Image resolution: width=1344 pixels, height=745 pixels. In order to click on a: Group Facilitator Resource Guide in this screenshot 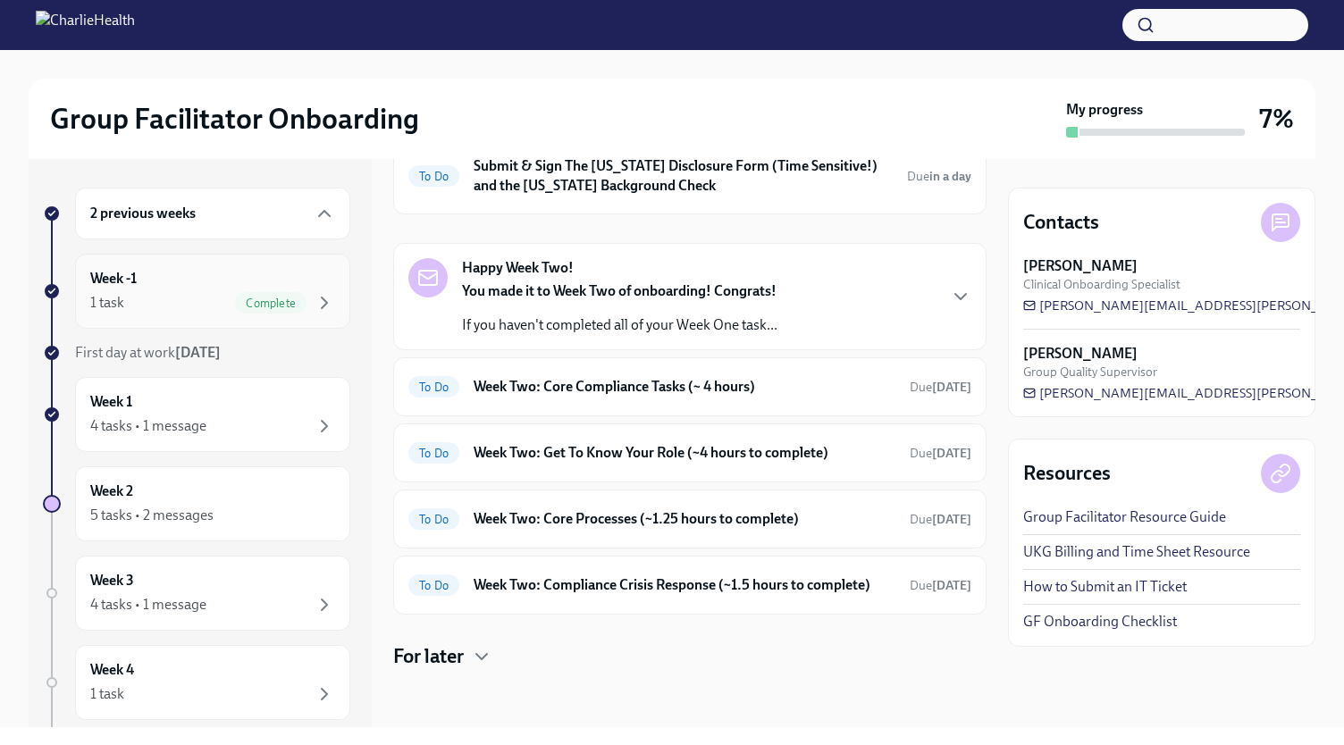, I will do `click(1124, 517)`.